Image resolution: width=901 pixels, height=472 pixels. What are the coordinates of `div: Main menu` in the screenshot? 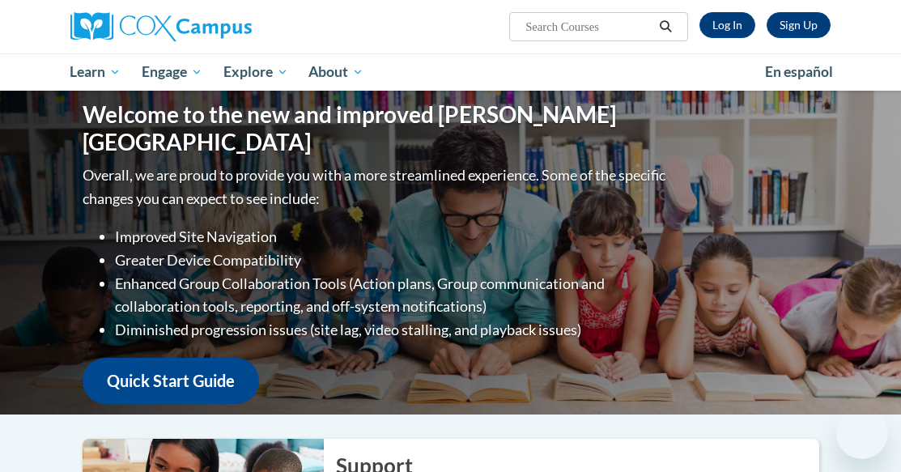 It's located at (451, 72).